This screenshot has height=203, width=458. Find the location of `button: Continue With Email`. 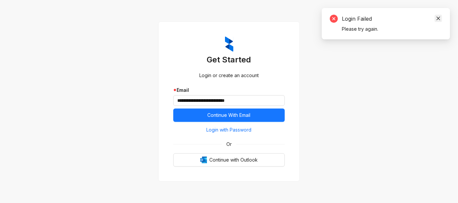

button: Continue With Email is located at coordinates (229, 115).